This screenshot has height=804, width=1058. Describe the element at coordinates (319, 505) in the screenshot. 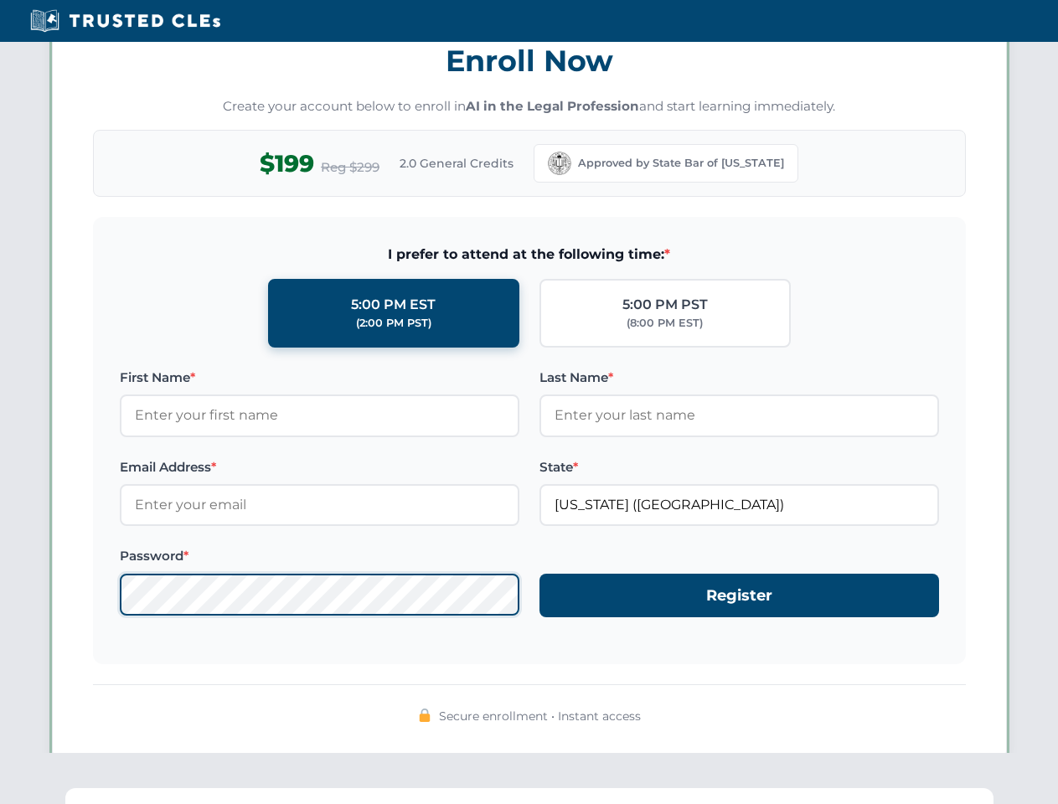

I see `input: Enter your email` at that location.